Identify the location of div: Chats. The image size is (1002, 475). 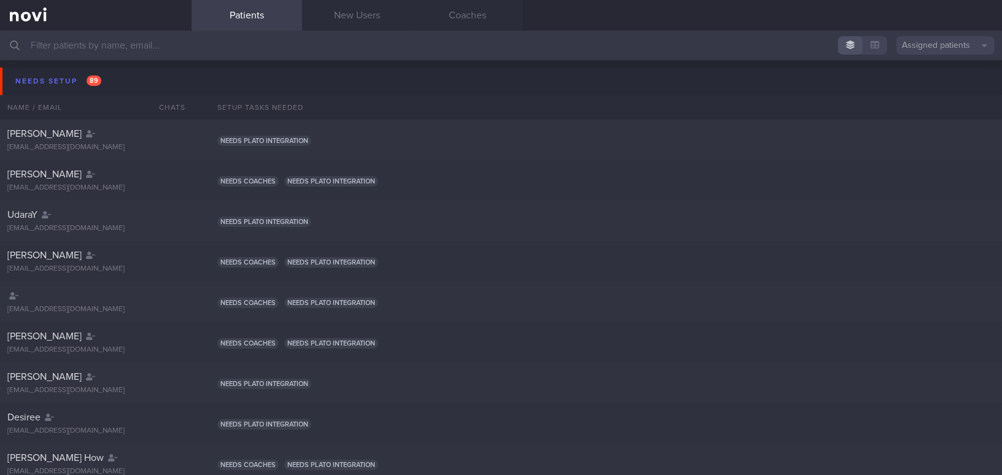
(167, 107).